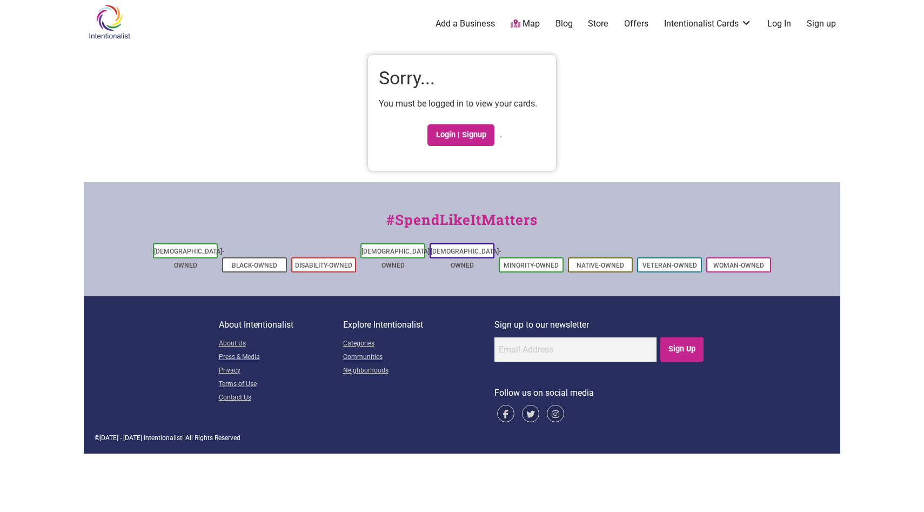  I want to click on a: Sign up, so click(822, 24).